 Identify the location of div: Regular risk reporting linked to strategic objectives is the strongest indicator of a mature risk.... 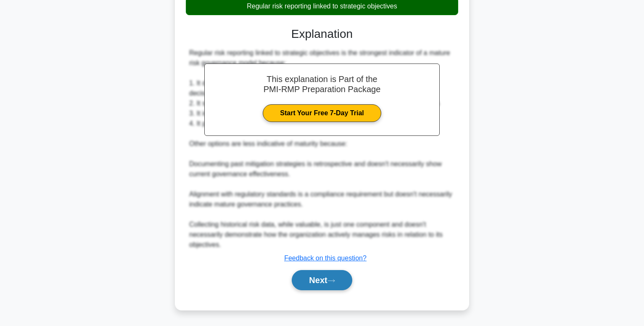
(322, 149).